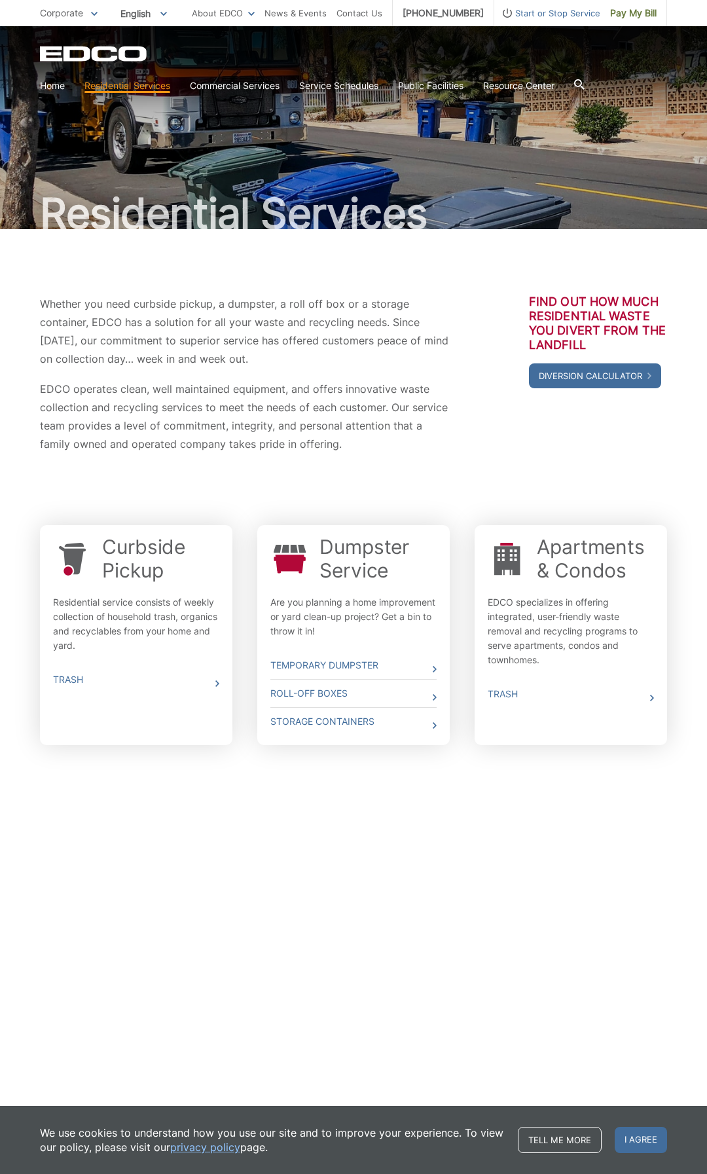 This screenshot has width=707, height=1174. Describe the element at coordinates (354, 617) in the screenshot. I see `p: Are you planning a home improvement or yard clean-up project? Get a bin to throw it in!` at that location.